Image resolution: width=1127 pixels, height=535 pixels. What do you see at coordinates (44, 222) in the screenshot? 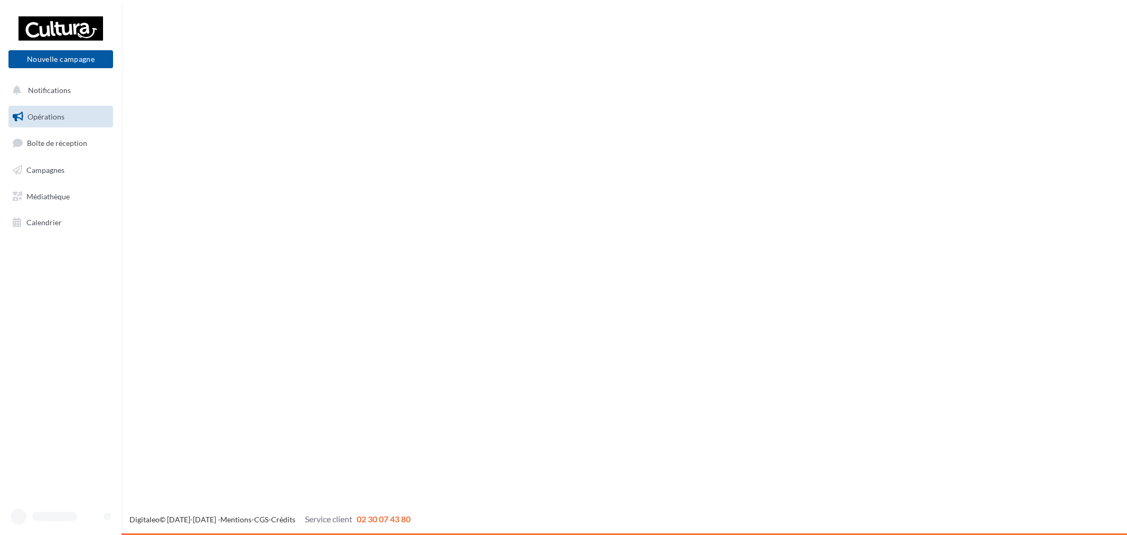
I see `span: Calendrier` at bounding box center [44, 222].